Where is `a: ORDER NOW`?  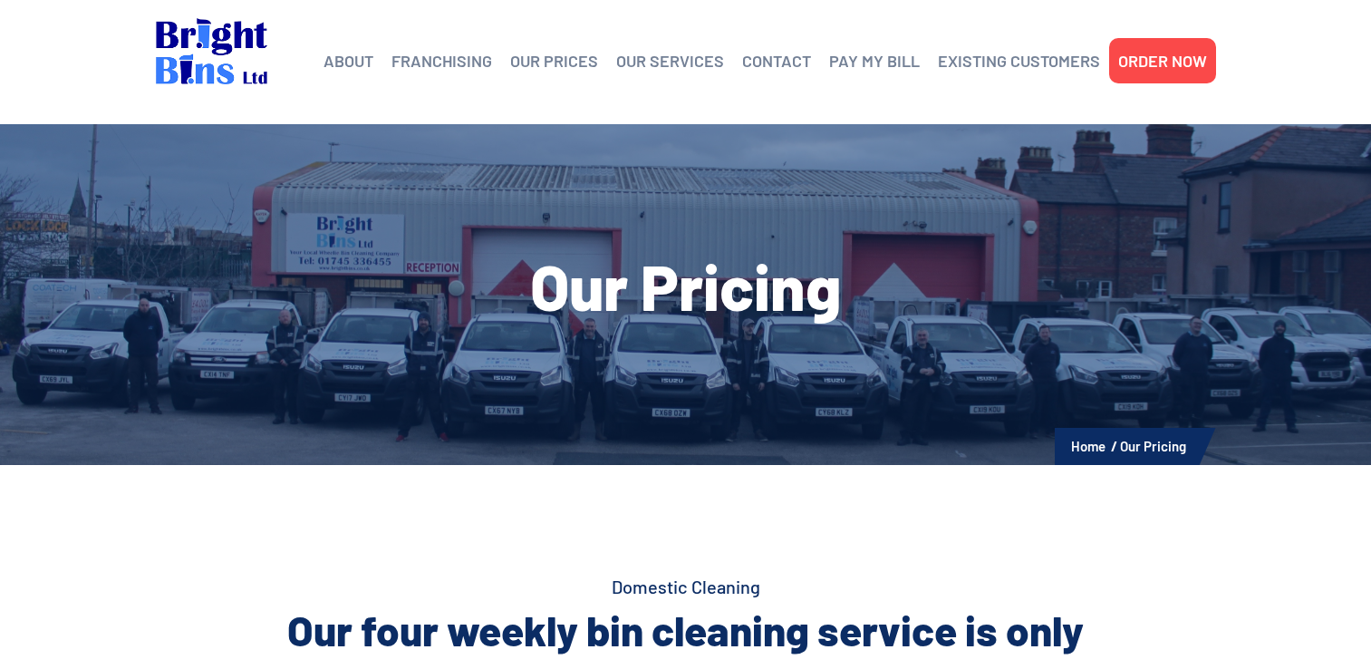
a: ORDER NOW is located at coordinates (1163, 61).